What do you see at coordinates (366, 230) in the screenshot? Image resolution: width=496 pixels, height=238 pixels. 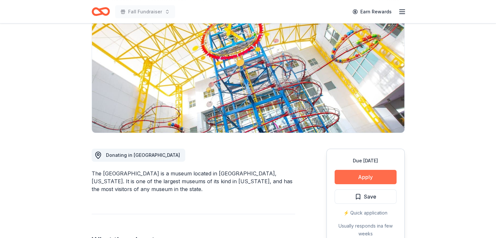 I see `div: Usually responds in a few weeks` at bounding box center [366, 230].